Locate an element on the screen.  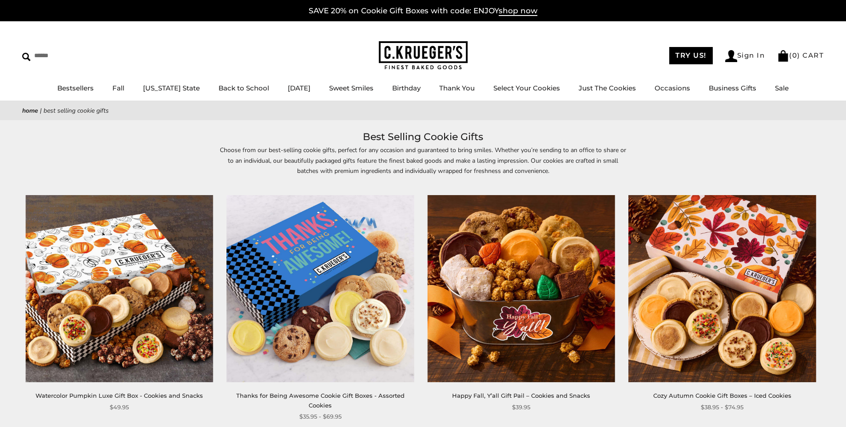
a: SAVE 20% on Cookie Gift Boxes with code: ENJOYshop now is located at coordinates (423, 11).